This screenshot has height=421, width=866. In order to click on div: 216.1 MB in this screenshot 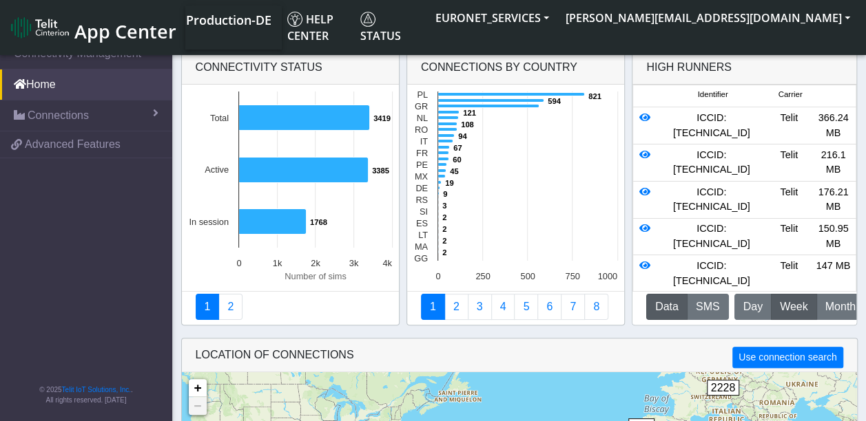, I will do `click(833, 163)`.